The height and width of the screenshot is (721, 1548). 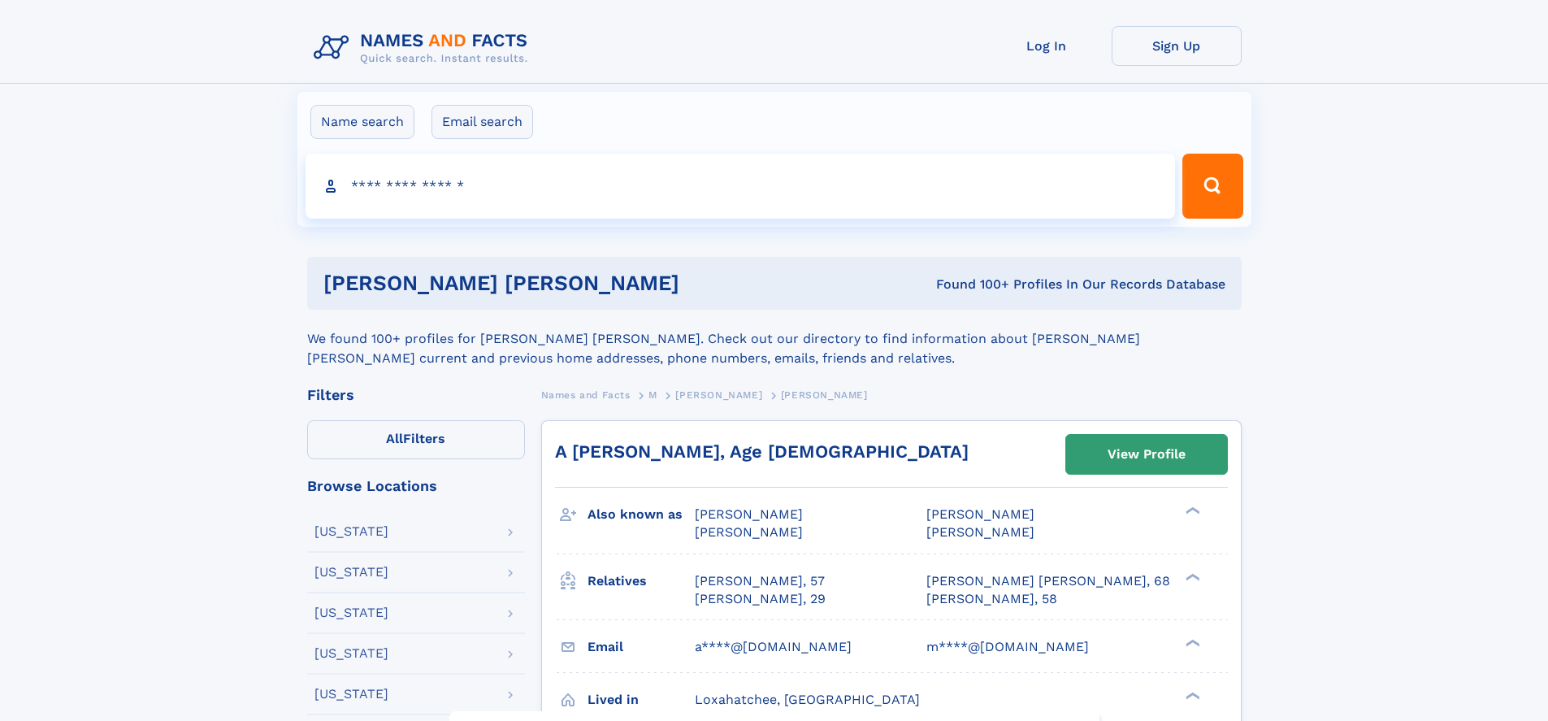 I want to click on img: Logo Names and Facts, so click(x=424, y=48).